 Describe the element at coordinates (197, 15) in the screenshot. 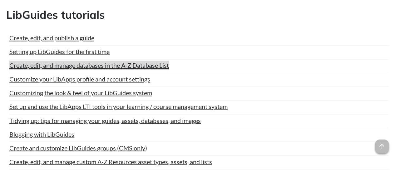

I see `h2: LibGuides tutorials` at that location.